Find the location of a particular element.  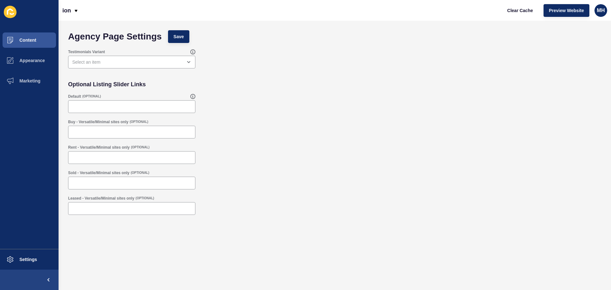

span: Preview Website is located at coordinates (567, 11).